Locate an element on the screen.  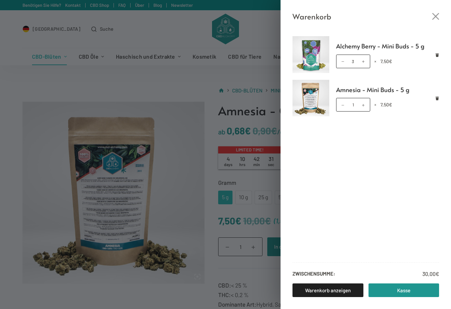
bdi: 30,00 is located at coordinates (430, 273).